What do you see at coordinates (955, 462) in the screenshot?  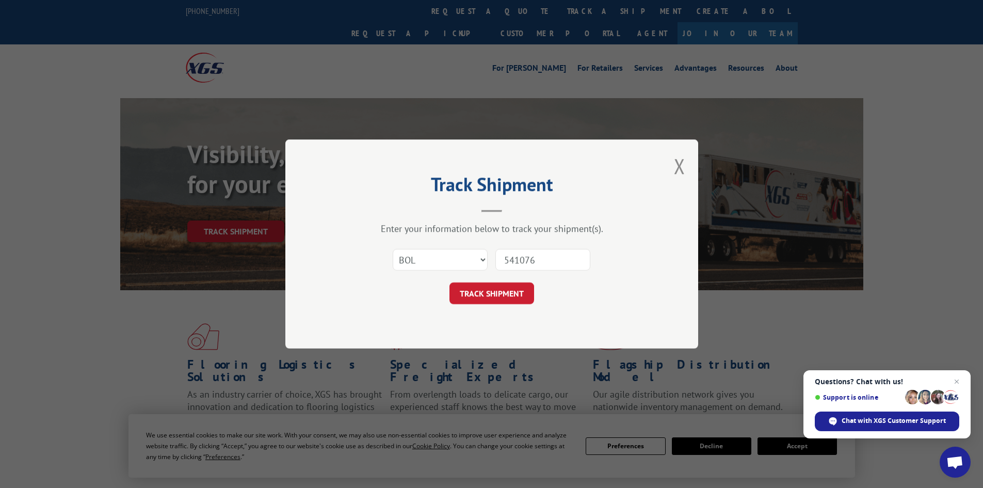 I see `div: Open chat` at bounding box center [955, 462].